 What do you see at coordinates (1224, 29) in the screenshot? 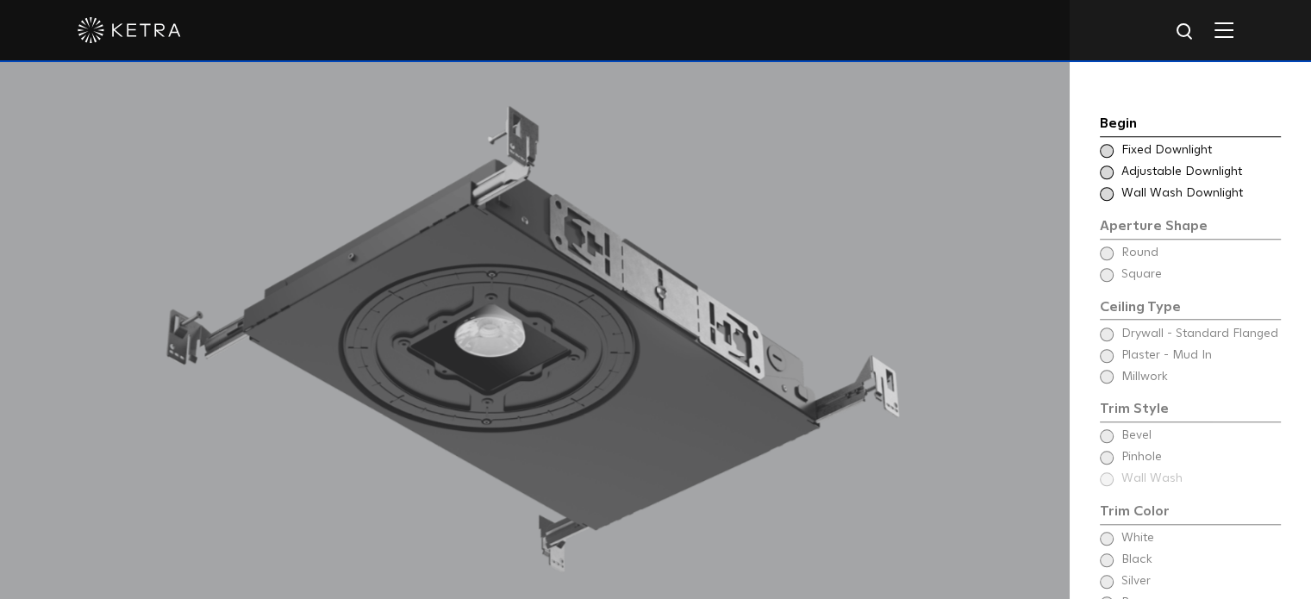
I see `img: Hamburger%20Nav.svg` at bounding box center [1224, 29].